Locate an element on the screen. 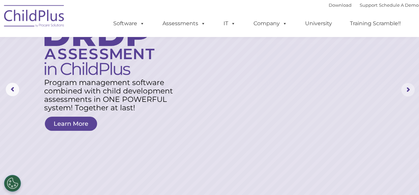 The width and height of the screenshot is (419, 195). a: Software is located at coordinates (129, 24).